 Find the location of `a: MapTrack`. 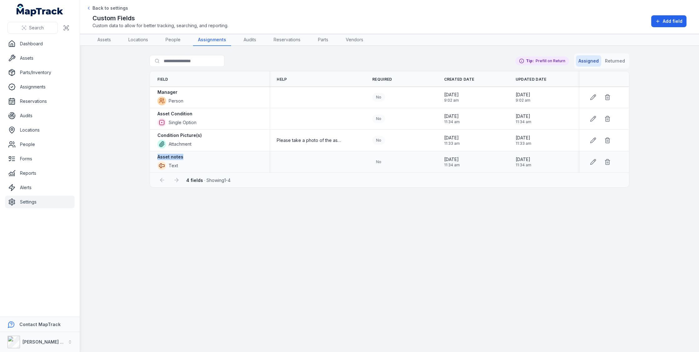

a: MapTrack is located at coordinates (40, 10).